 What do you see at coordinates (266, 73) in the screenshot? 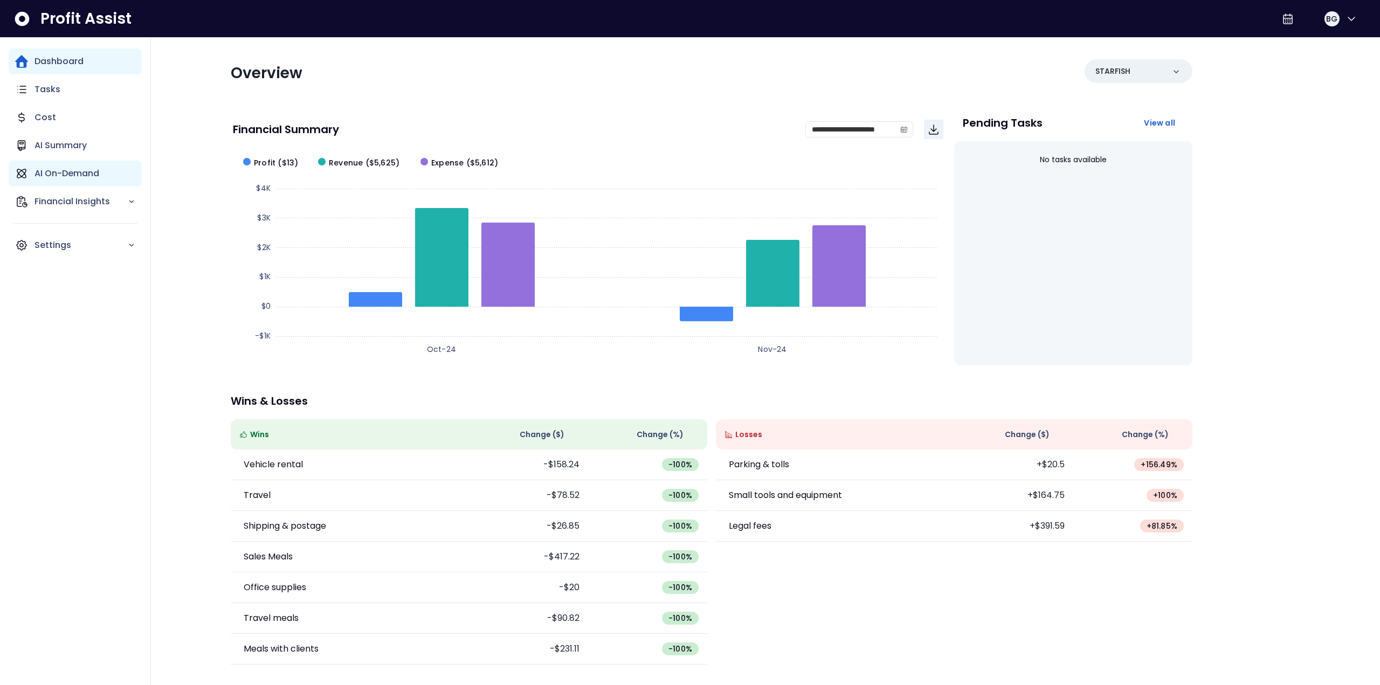
I see `span: Overview` at bounding box center [266, 73].